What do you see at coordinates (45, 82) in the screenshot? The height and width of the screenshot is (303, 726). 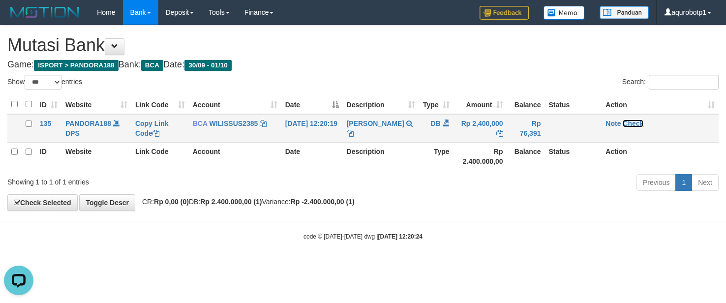 I see `label: Show entries` at bounding box center [45, 82].